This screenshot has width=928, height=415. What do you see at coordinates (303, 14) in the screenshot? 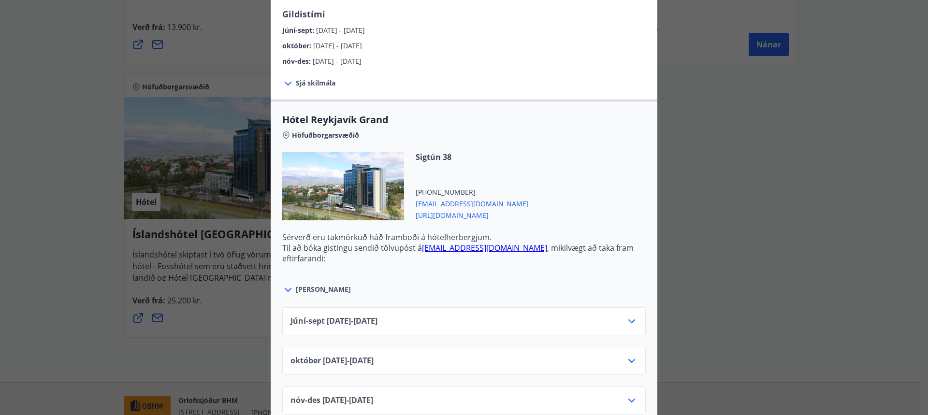
I see `span: Gildistími` at bounding box center [303, 14].